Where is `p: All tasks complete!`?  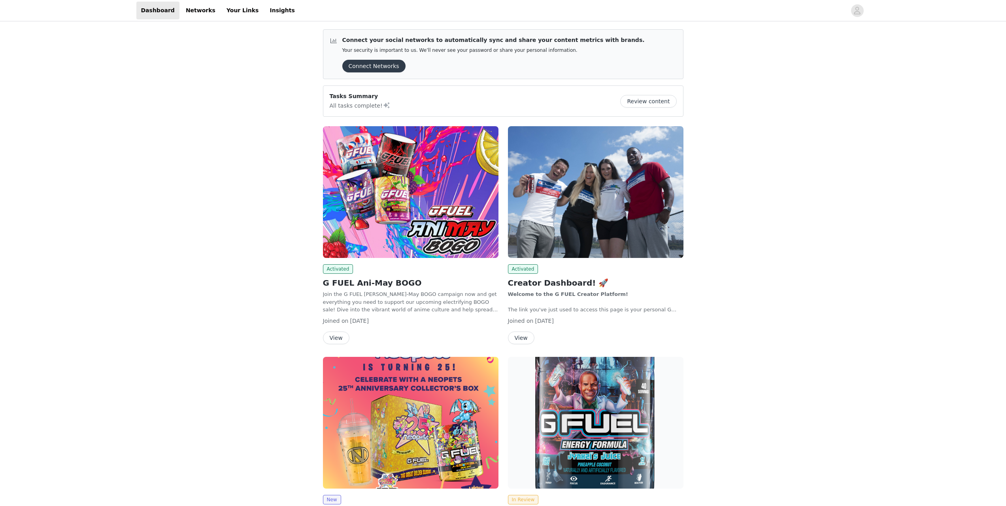 p: All tasks complete! is located at coordinates (360, 105).